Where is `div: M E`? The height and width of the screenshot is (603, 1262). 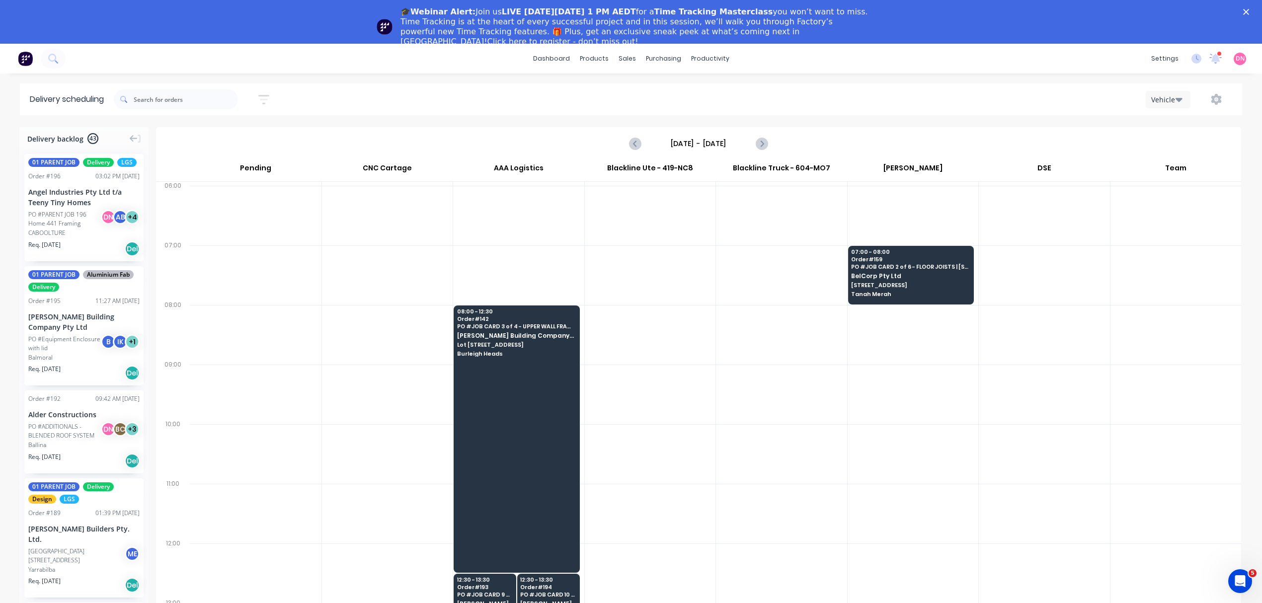 div: M E is located at coordinates (132, 554).